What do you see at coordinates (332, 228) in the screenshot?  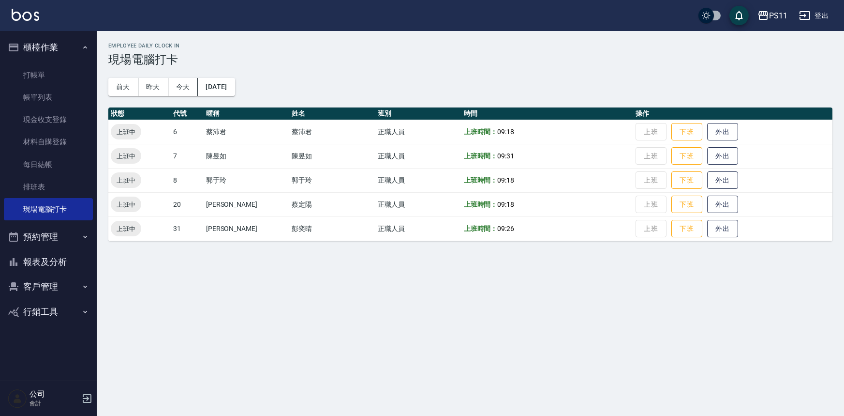 I see `td: 彭奕晴` at bounding box center [332, 228].